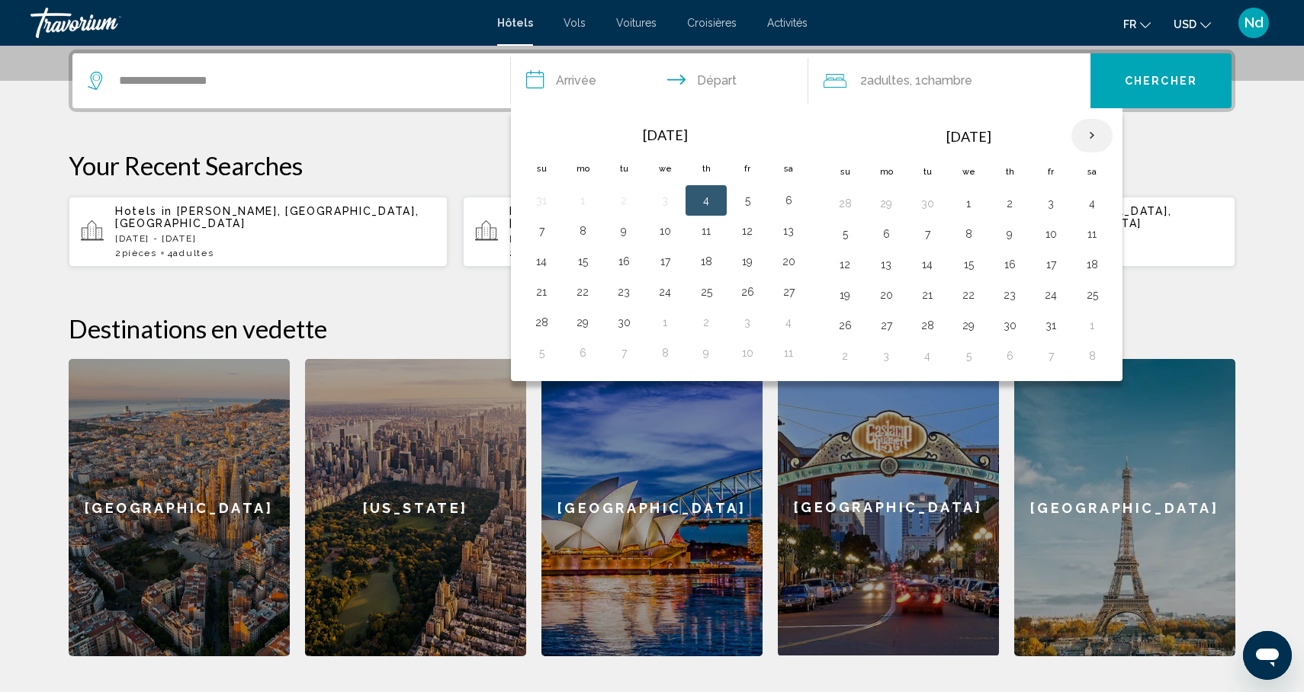  I want to click on span: Vols, so click(574, 23).